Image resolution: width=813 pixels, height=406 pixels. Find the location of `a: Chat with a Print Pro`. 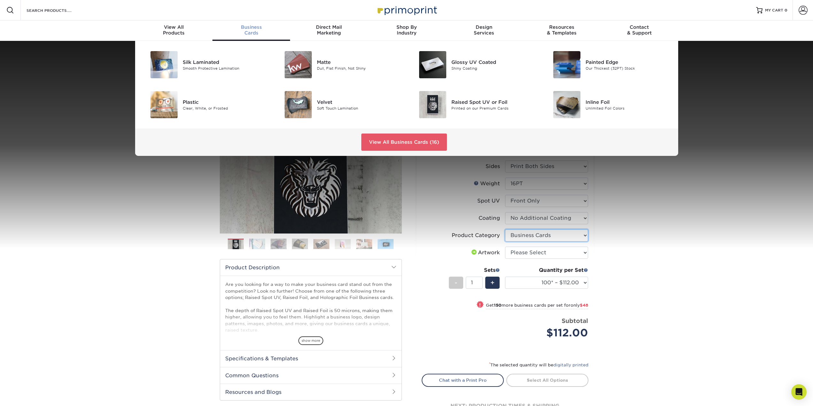

a: Chat with a Print Pro is located at coordinates (463, 380).